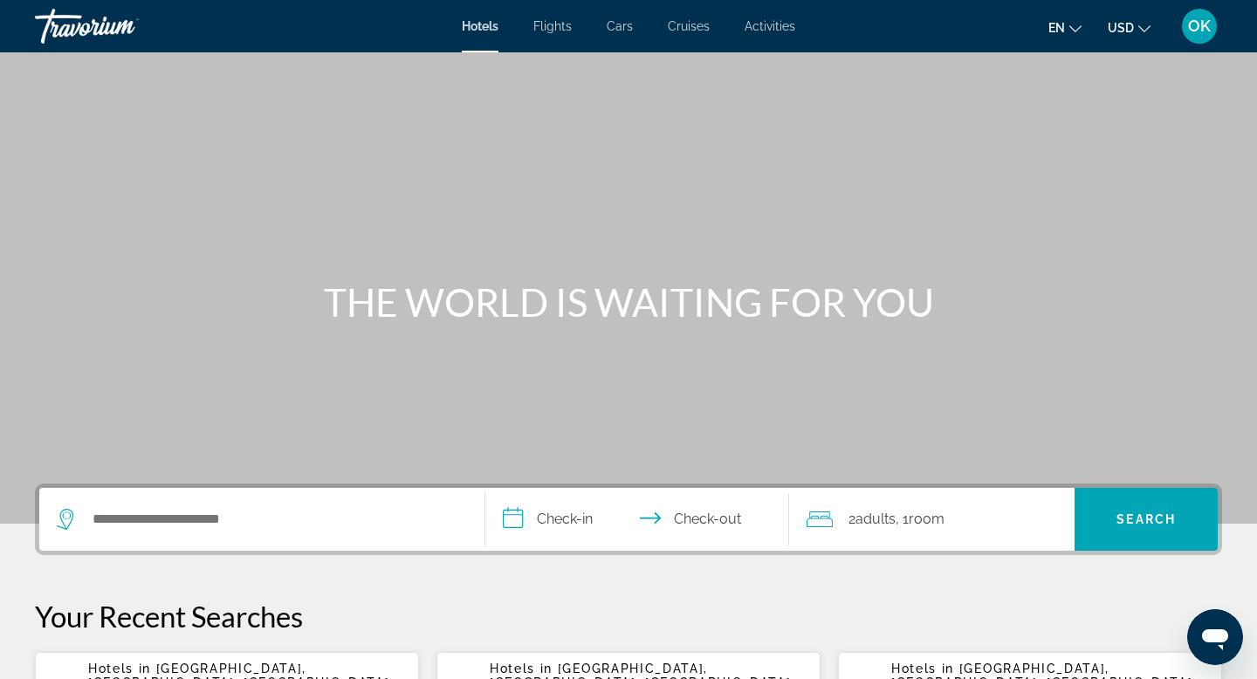 The width and height of the screenshot is (1257, 679). I want to click on span: Flights, so click(553, 26).